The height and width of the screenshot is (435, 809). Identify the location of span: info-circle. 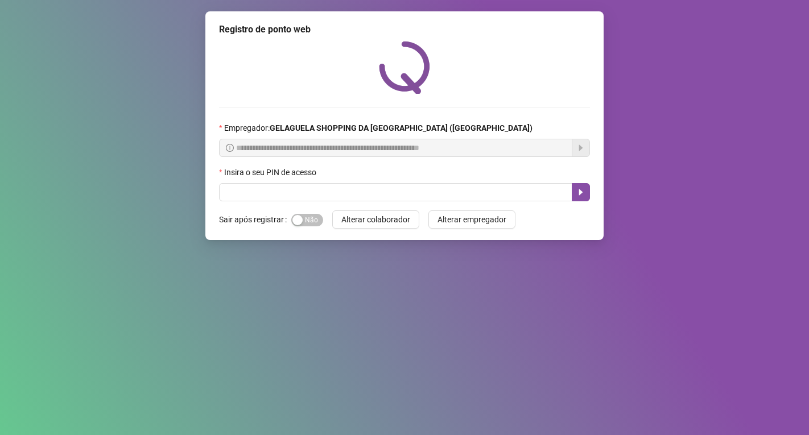
(230, 148).